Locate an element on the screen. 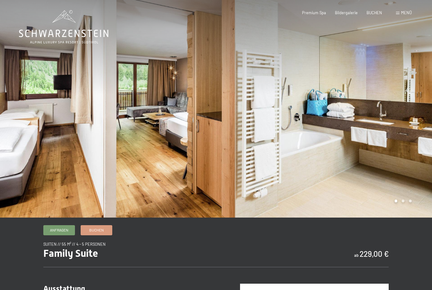 The image size is (432, 290). span: Family Suite is located at coordinates (71, 253).